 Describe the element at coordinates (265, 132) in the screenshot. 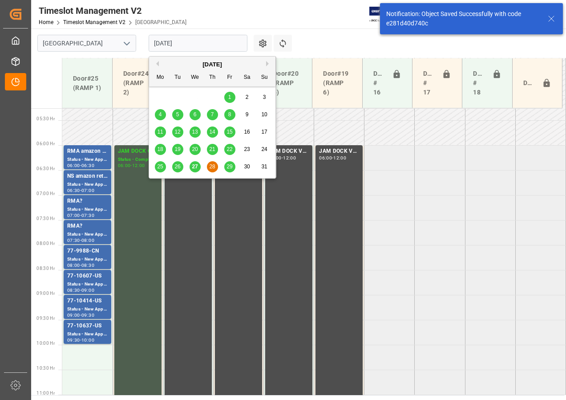

I see `div: Choose Sunday, August 17th, 2025` at that location.